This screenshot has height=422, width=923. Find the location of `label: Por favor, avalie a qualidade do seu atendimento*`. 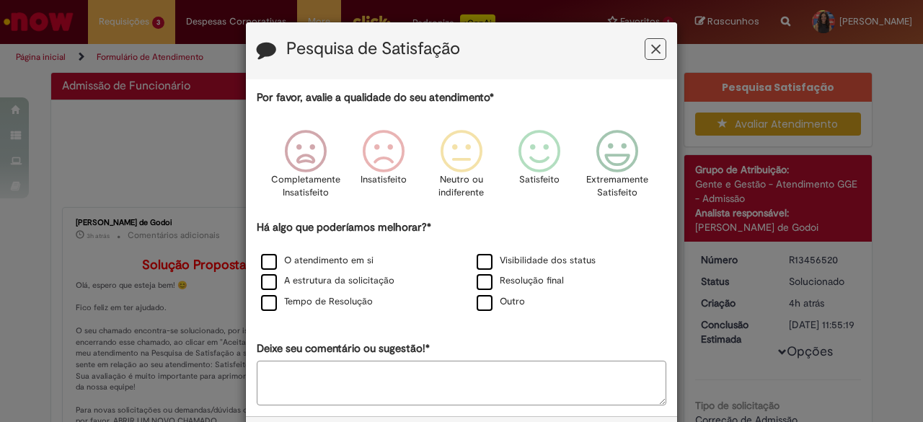

label: Por favor, avalie a qualidade do seu atendimento* is located at coordinates (375, 97).